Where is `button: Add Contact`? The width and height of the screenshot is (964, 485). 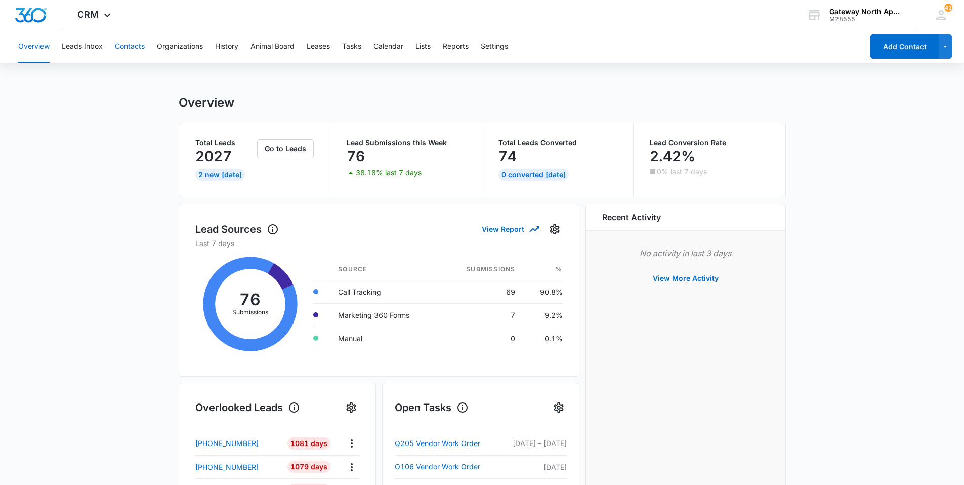
button: Add Contact is located at coordinates (904, 47).